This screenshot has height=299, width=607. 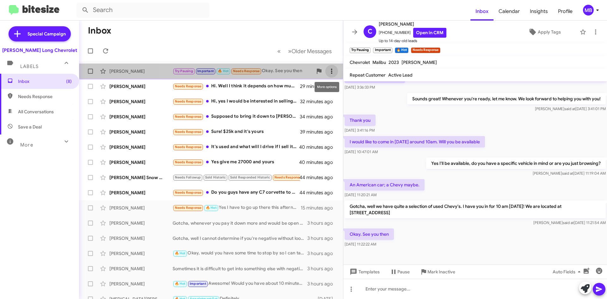 I want to click on nav: Page navigation example, so click(x=304, y=51).